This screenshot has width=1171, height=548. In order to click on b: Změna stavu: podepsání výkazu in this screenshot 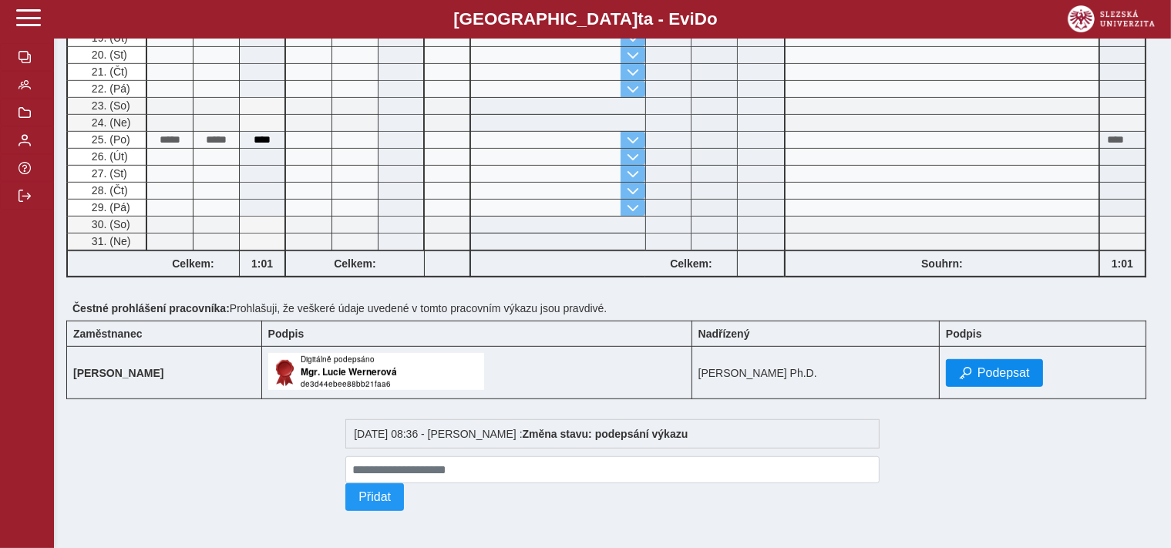, I will do `click(605, 434)`.